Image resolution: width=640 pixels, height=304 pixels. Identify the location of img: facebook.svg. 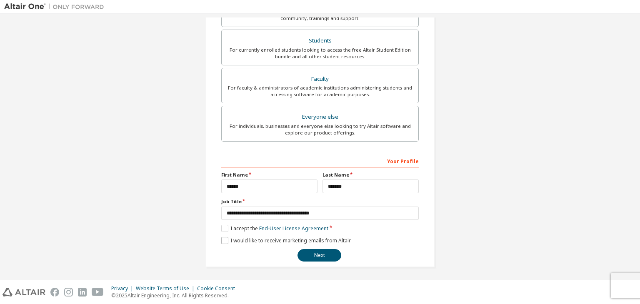
(55, 292).